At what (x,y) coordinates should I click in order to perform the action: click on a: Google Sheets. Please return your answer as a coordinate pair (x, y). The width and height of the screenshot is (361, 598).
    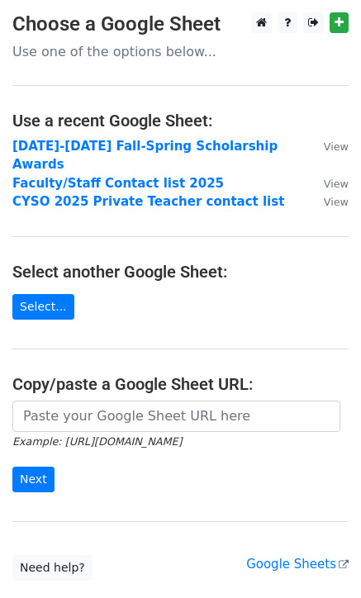
    Looking at the image, I should click on (297, 564).